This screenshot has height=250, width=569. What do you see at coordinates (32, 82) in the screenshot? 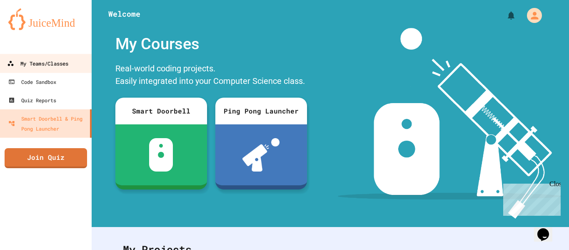
I see `div: Code Sandbox` at bounding box center [32, 82].